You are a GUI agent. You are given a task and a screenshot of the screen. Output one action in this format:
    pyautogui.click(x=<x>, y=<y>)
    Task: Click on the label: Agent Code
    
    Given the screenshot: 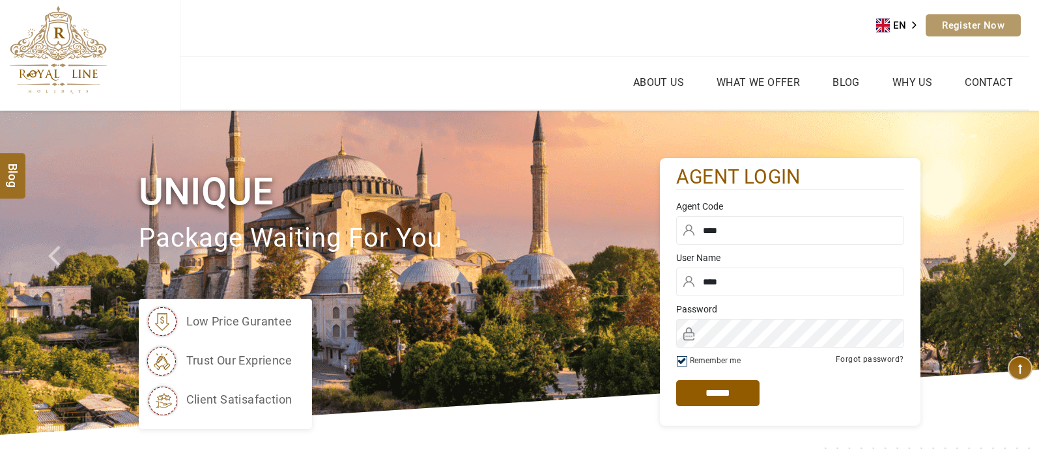 What is the action you would take?
    pyautogui.click(x=790, y=207)
    